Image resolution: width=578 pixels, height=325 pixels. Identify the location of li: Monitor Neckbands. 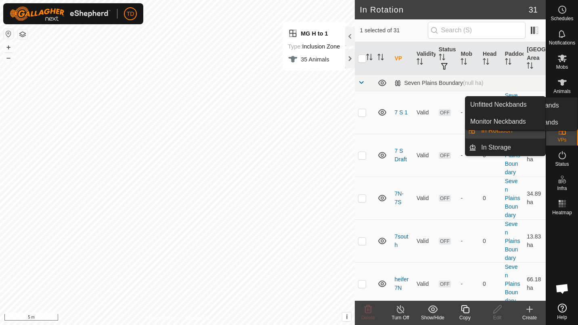
(506, 122).